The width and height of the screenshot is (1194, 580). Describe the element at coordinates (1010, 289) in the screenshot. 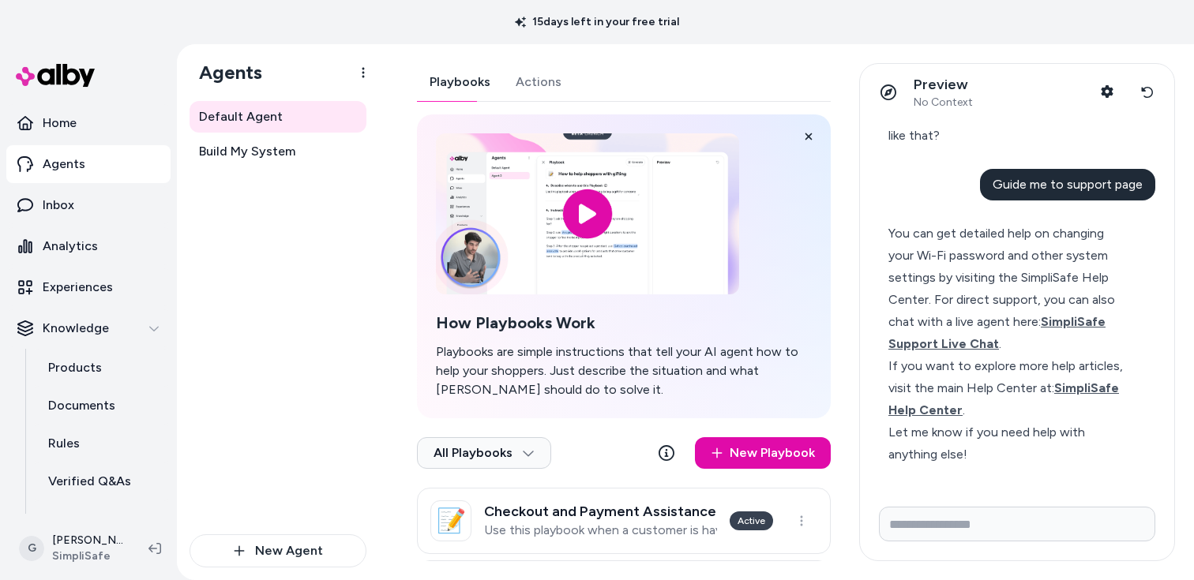

I see `div: You can get detailed help on changing your Wi-Fi password and other system settings by visiting t...` at that location.